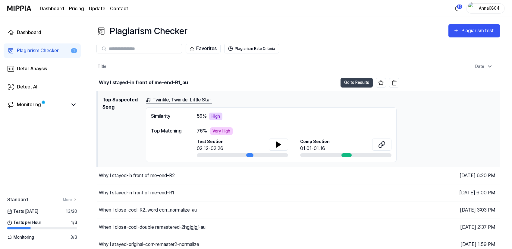  I want to click on div: Detect AI, so click(27, 87).